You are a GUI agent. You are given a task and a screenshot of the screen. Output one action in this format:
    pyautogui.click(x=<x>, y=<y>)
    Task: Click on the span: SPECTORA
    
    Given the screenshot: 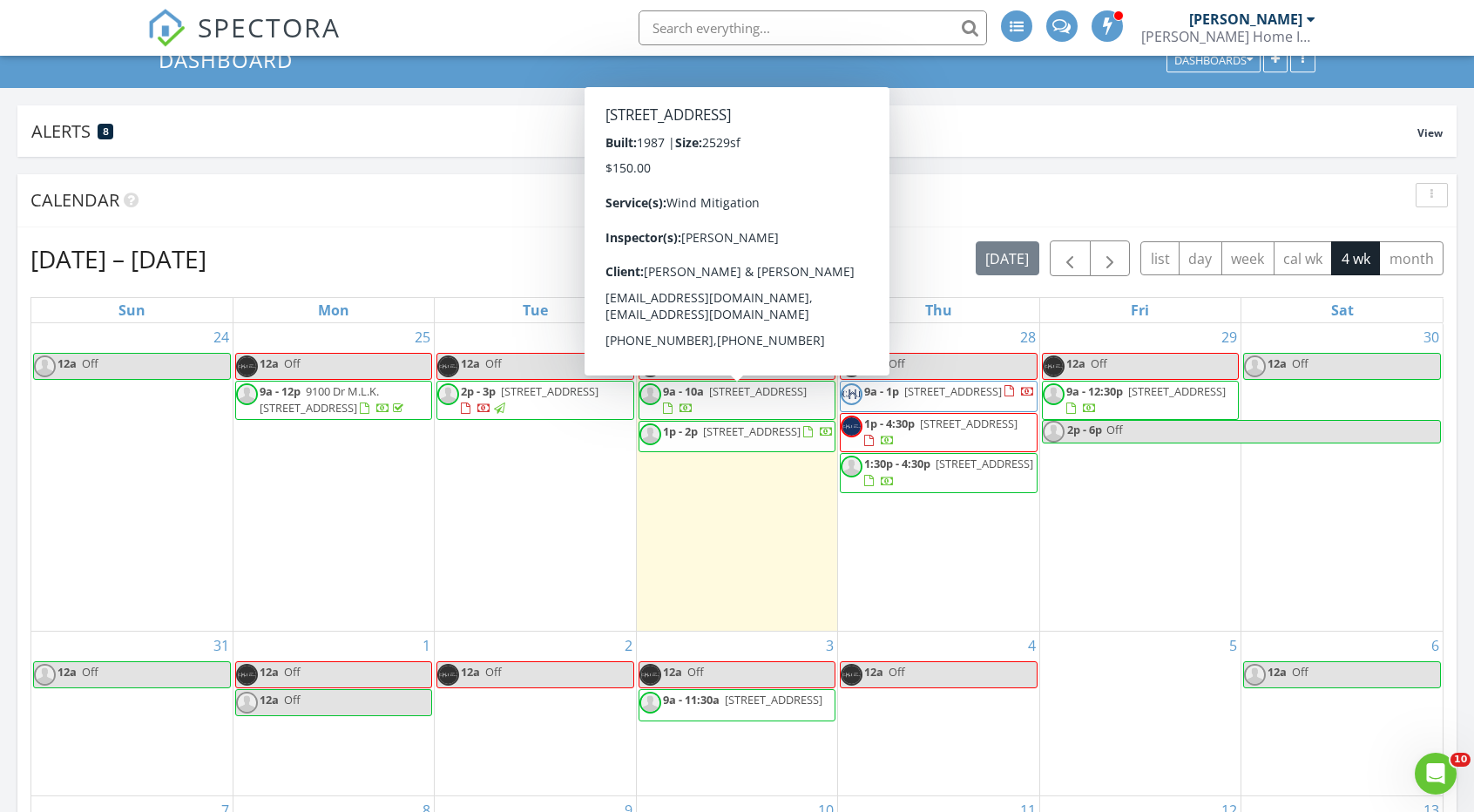 What is the action you would take?
    pyautogui.click(x=269, y=27)
    